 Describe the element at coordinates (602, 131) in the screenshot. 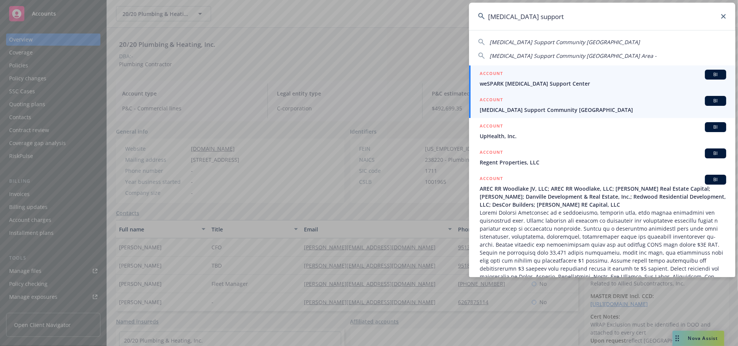

I see `a: ACCOUNTBIUpHealth, Inc.` at that location.